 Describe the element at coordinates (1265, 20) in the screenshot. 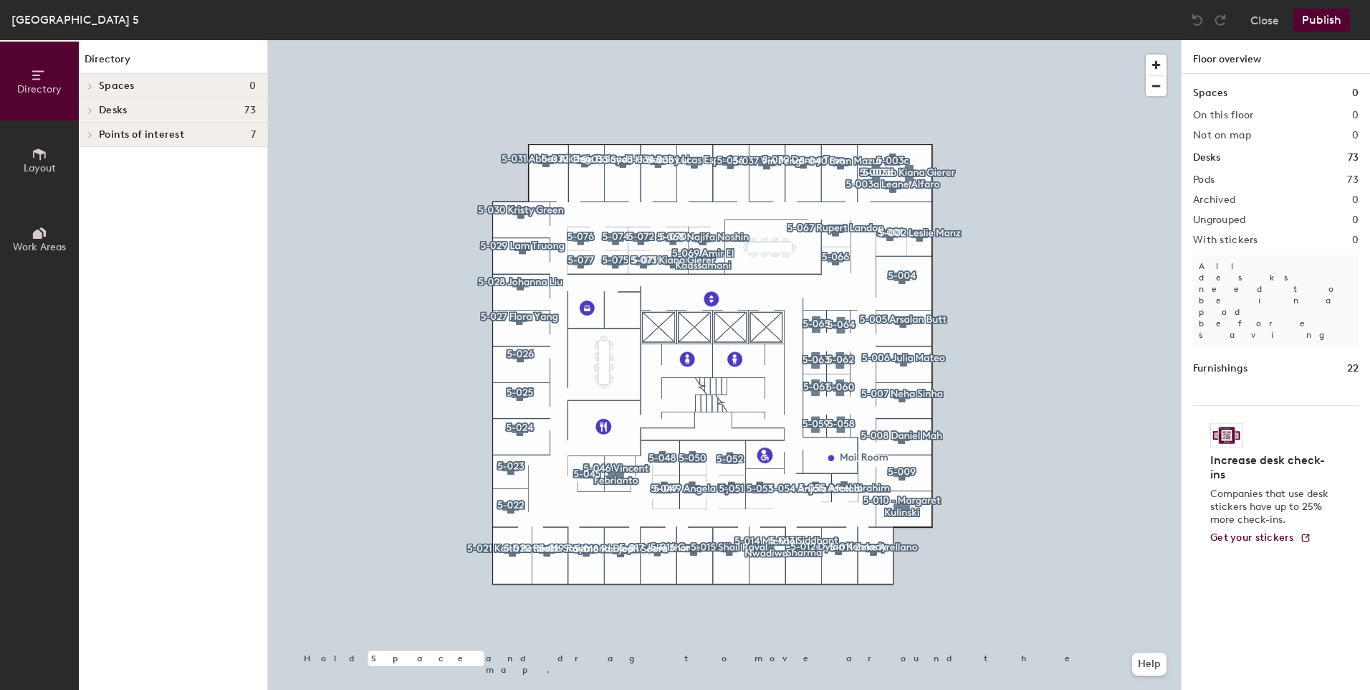

I see `button: Close` at that location.